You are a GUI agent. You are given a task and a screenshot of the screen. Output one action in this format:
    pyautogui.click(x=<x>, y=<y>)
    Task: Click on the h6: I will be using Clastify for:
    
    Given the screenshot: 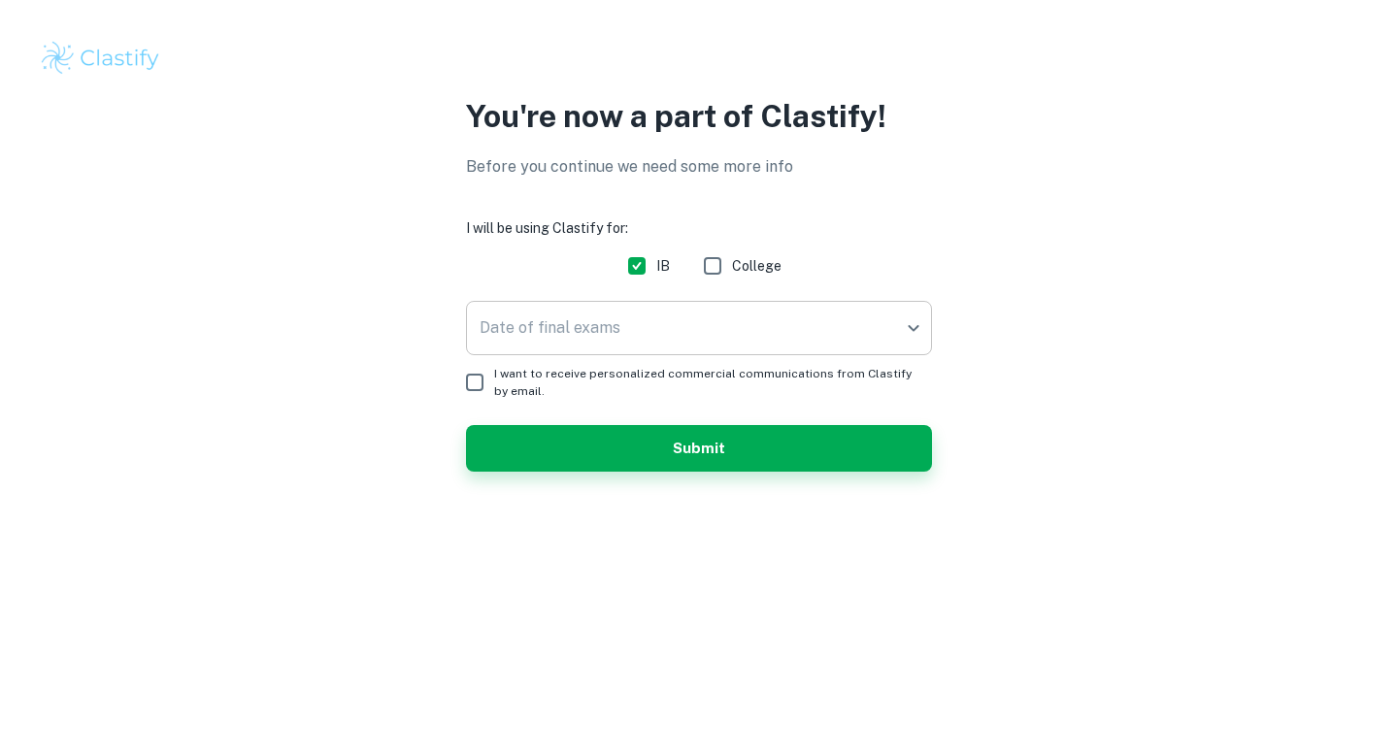 What is the action you would take?
    pyautogui.click(x=699, y=228)
    